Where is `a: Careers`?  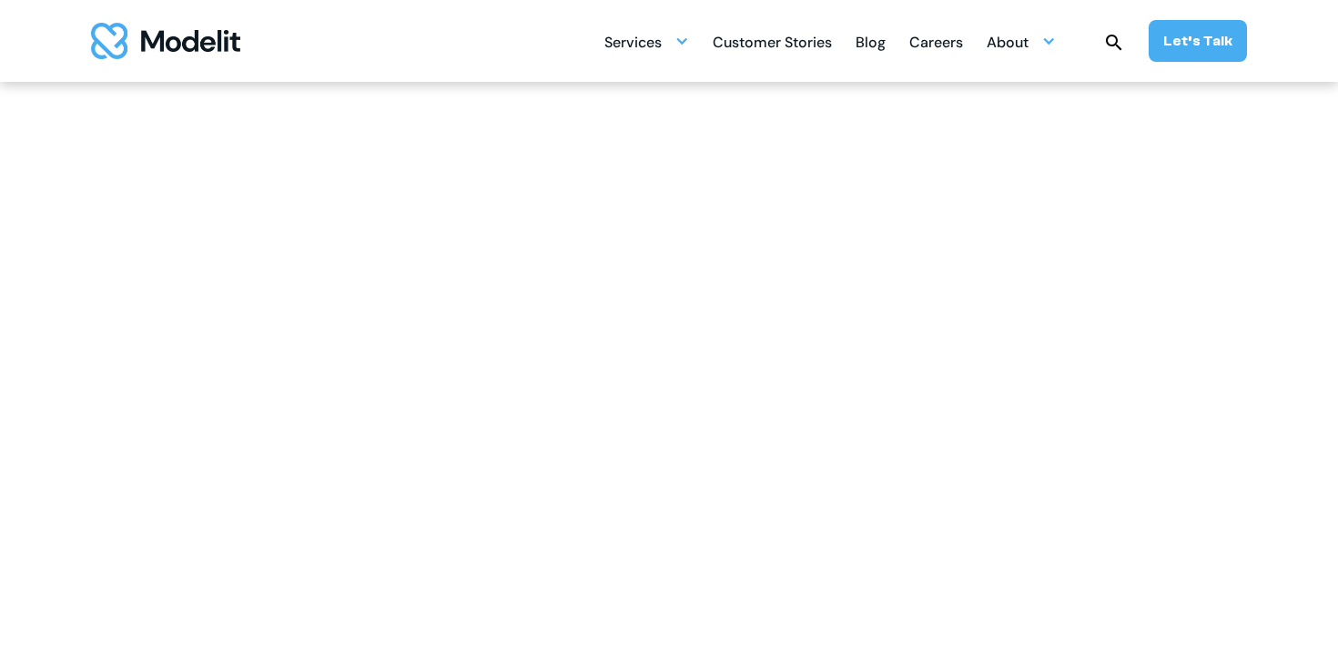
a: Careers is located at coordinates (936, 41).